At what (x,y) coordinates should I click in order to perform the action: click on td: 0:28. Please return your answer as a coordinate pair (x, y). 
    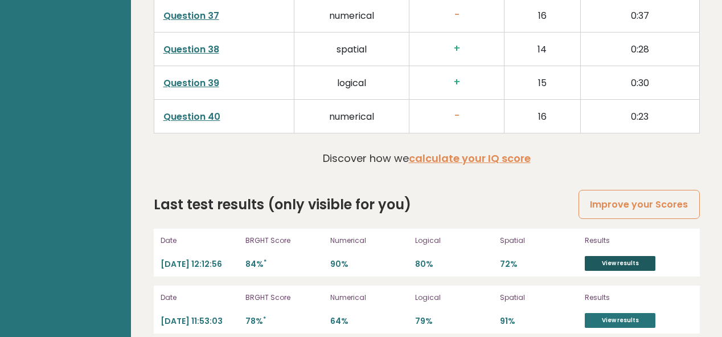
    Looking at the image, I should click on (640, 49).